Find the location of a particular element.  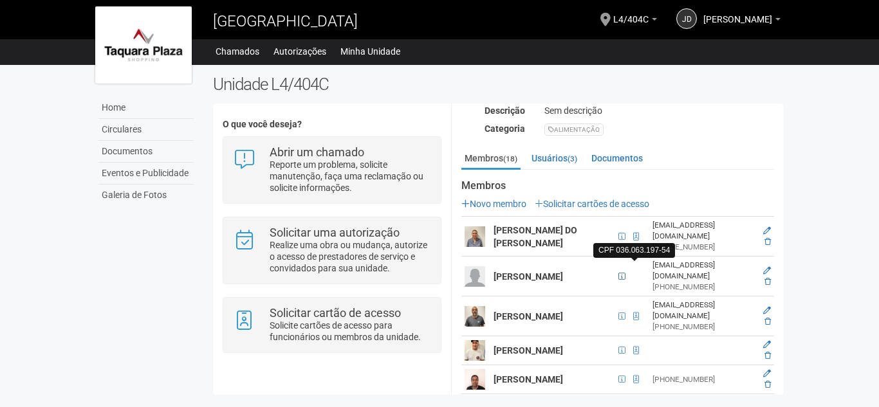

a: Usuários(3) is located at coordinates (554, 158).